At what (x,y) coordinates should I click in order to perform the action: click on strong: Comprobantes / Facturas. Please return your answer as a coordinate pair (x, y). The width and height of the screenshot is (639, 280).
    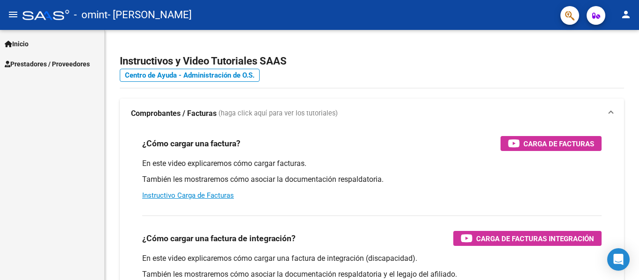
    Looking at the image, I should click on (174, 114).